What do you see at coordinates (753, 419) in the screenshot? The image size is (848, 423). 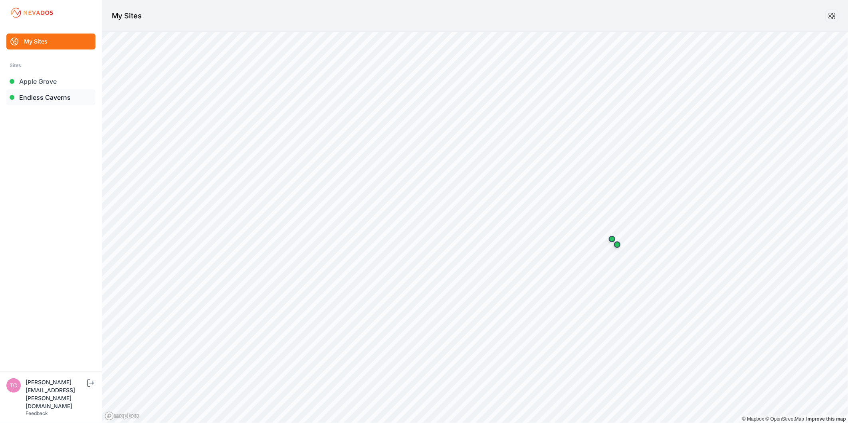 I see `a: Mapbox` at bounding box center [753, 419].